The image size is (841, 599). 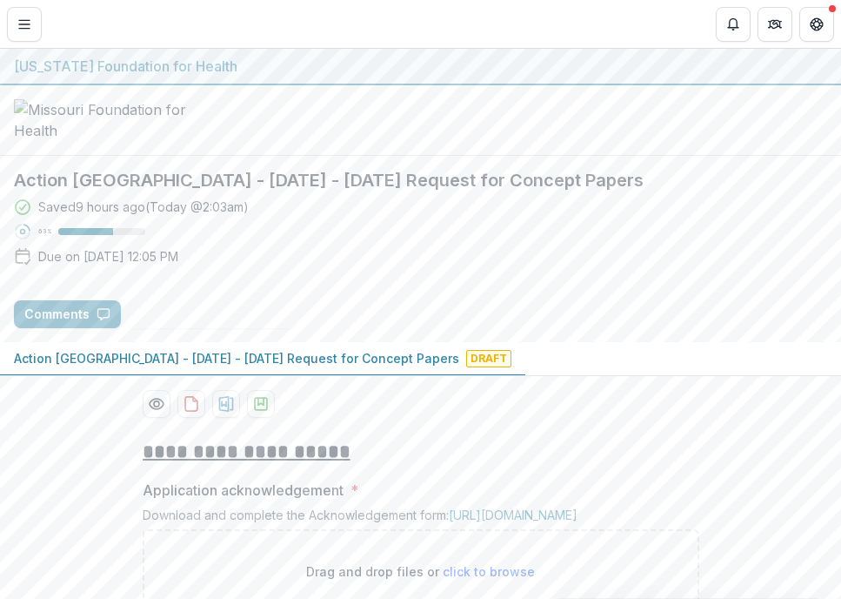 I want to click on p: Application acknowledgement, so click(x=243, y=490).